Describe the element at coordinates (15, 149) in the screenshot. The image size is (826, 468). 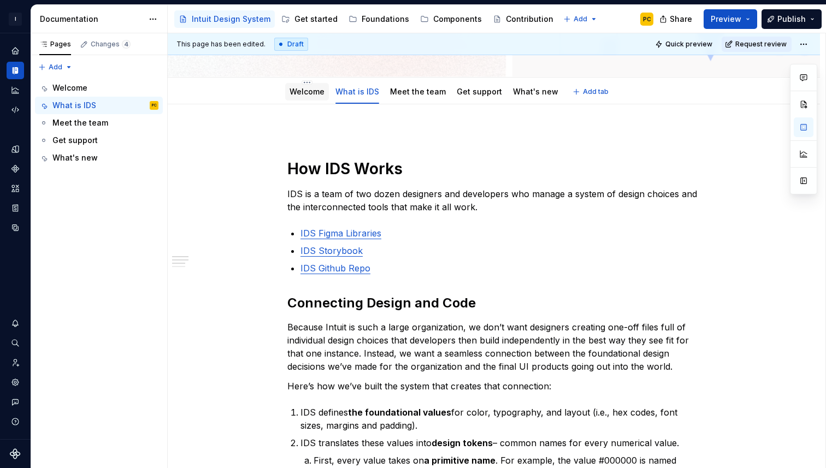
I see `a: Design tokens` at that location.